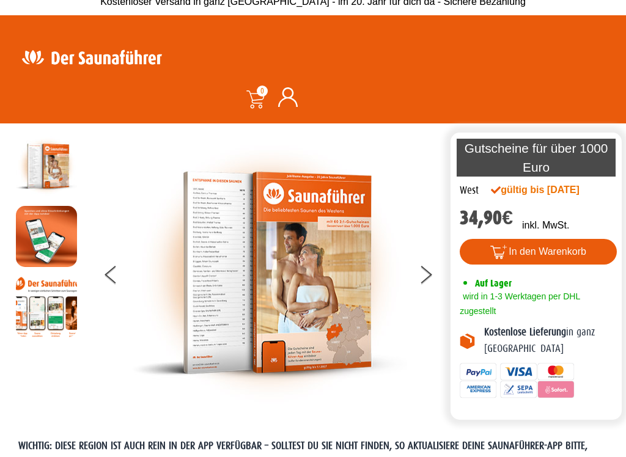 The image size is (626, 457). Describe the element at coordinates (46, 237) in the screenshot. I see `img: MOCKUP-iPhone_regional` at that location.